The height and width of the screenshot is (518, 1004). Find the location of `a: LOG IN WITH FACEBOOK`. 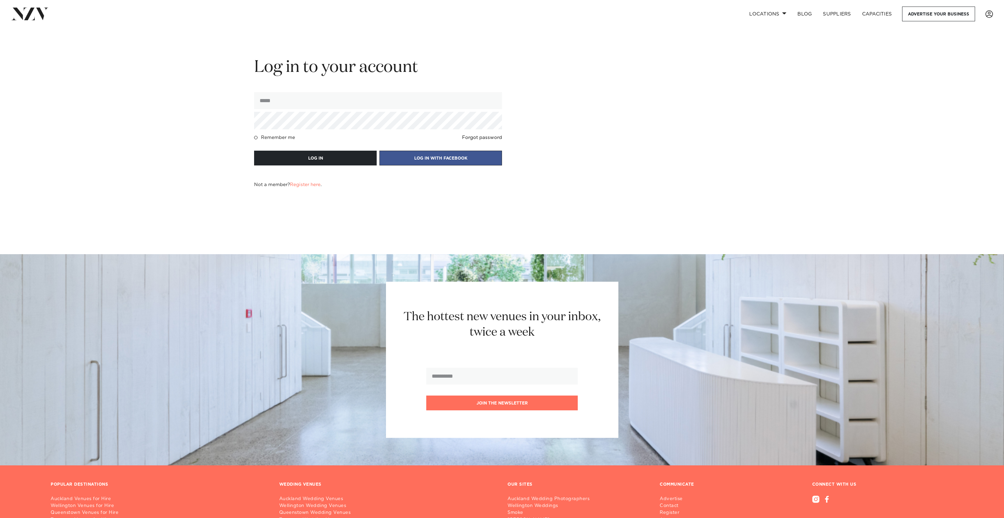

a: LOG IN WITH FACEBOOK is located at coordinates (441, 158).